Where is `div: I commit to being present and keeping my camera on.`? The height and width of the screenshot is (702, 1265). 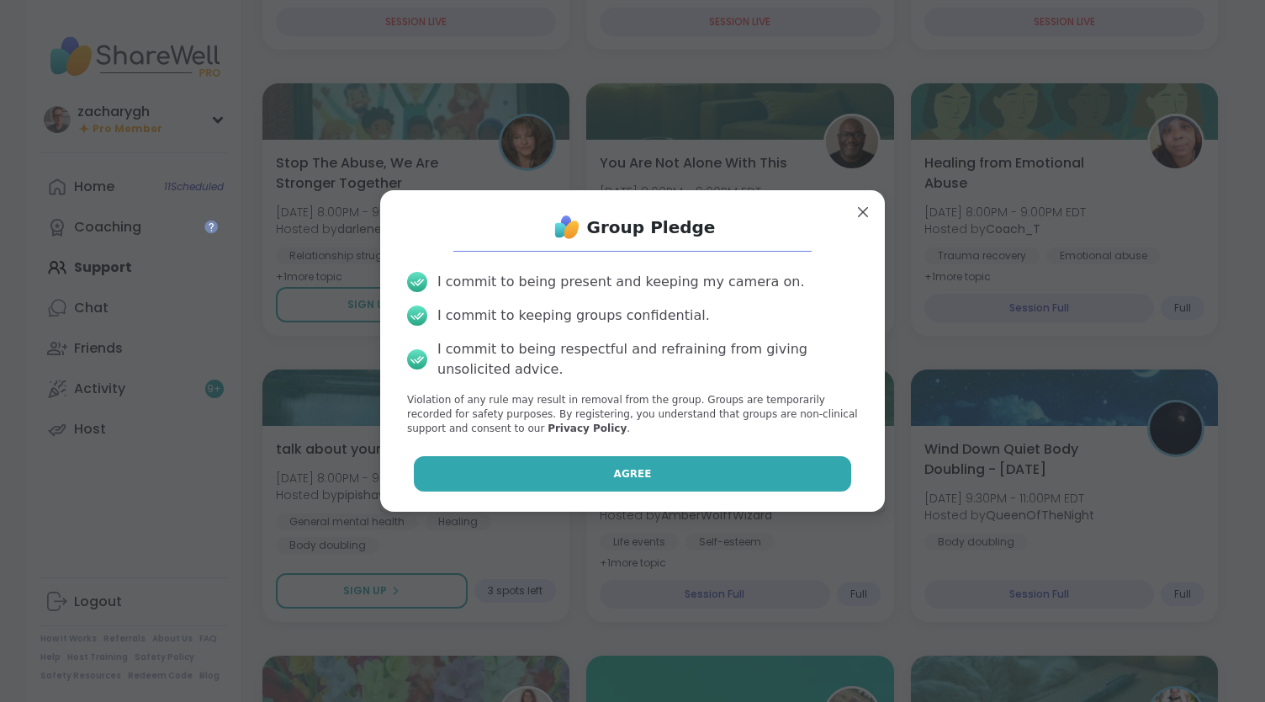 div: I commit to being present and keeping my camera on. is located at coordinates (621, 282).